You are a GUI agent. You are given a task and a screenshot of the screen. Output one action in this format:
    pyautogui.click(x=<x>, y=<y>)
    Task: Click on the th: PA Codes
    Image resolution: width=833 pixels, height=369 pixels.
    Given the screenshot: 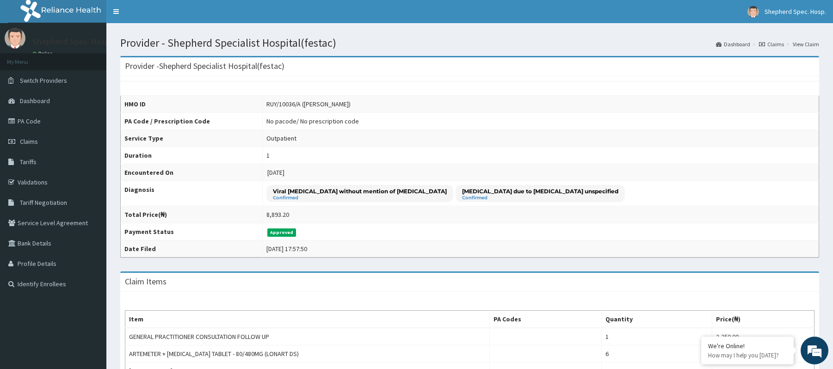 What is the action you would take?
    pyautogui.click(x=545, y=319)
    